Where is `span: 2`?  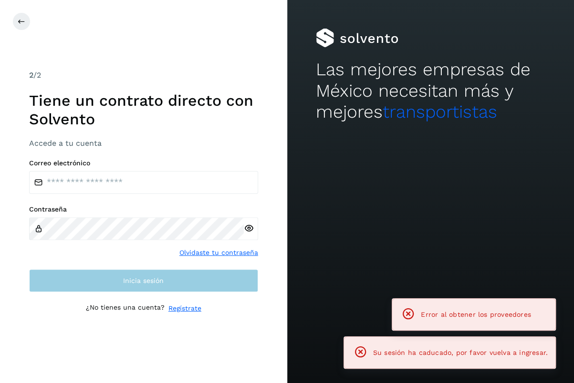 span: 2 is located at coordinates (31, 75).